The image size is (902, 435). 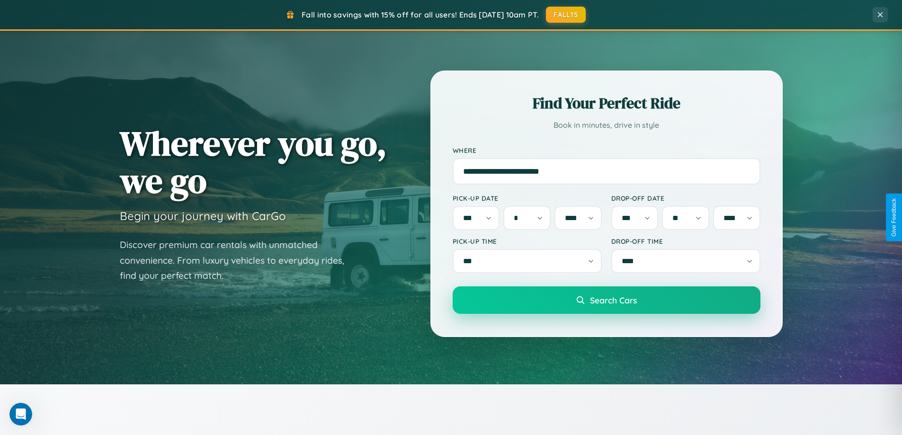 I want to click on button: Search Cars, so click(x=607, y=300).